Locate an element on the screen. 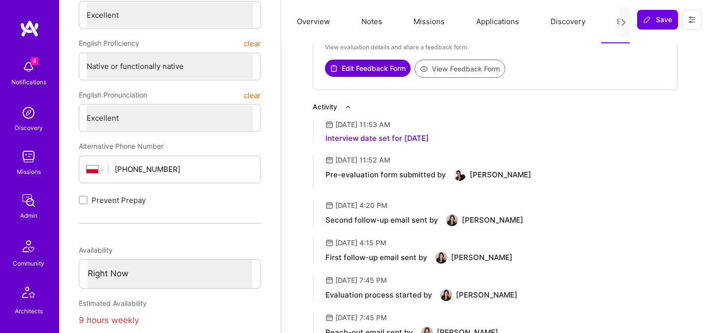 The image size is (709, 333). div: Estimated Availability is located at coordinates (170, 303).